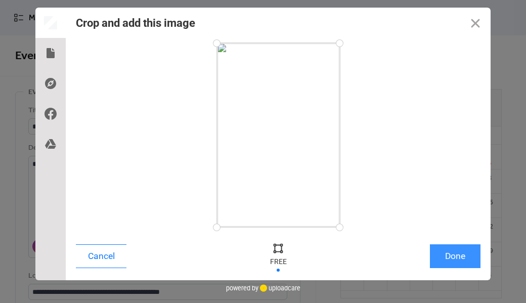 Image resolution: width=526 pixels, height=303 pixels. Describe the element at coordinates (136, 23) in the screenshot. I see `div: Crop and add this image` at that location.